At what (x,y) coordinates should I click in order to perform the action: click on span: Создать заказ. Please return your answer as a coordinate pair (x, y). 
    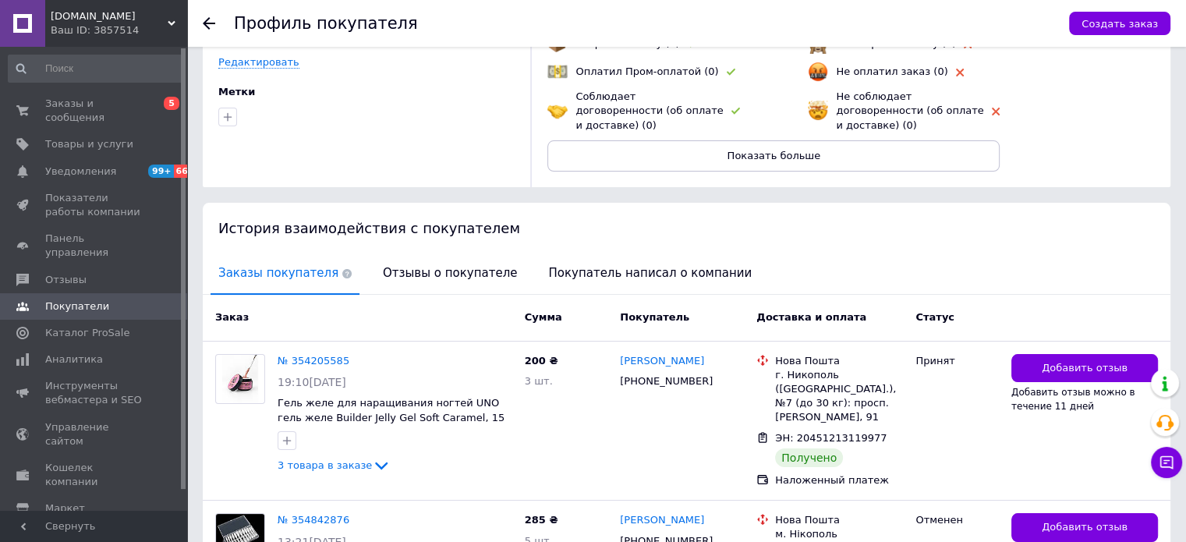
    Looking at the image, I should click on (1119, 23).